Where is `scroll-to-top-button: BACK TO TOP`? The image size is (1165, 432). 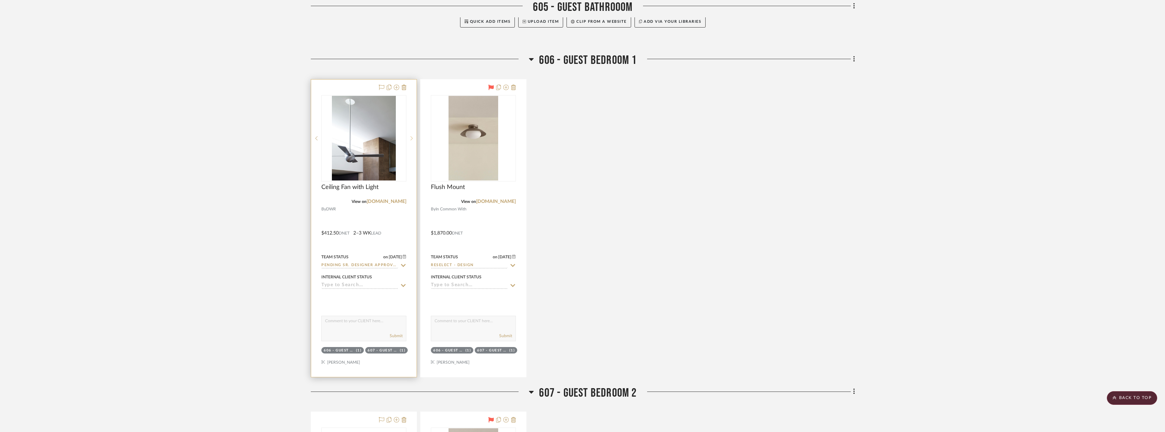
scroll-to-top-button: BACK TO TOP is located at coordinates (1132, 398).